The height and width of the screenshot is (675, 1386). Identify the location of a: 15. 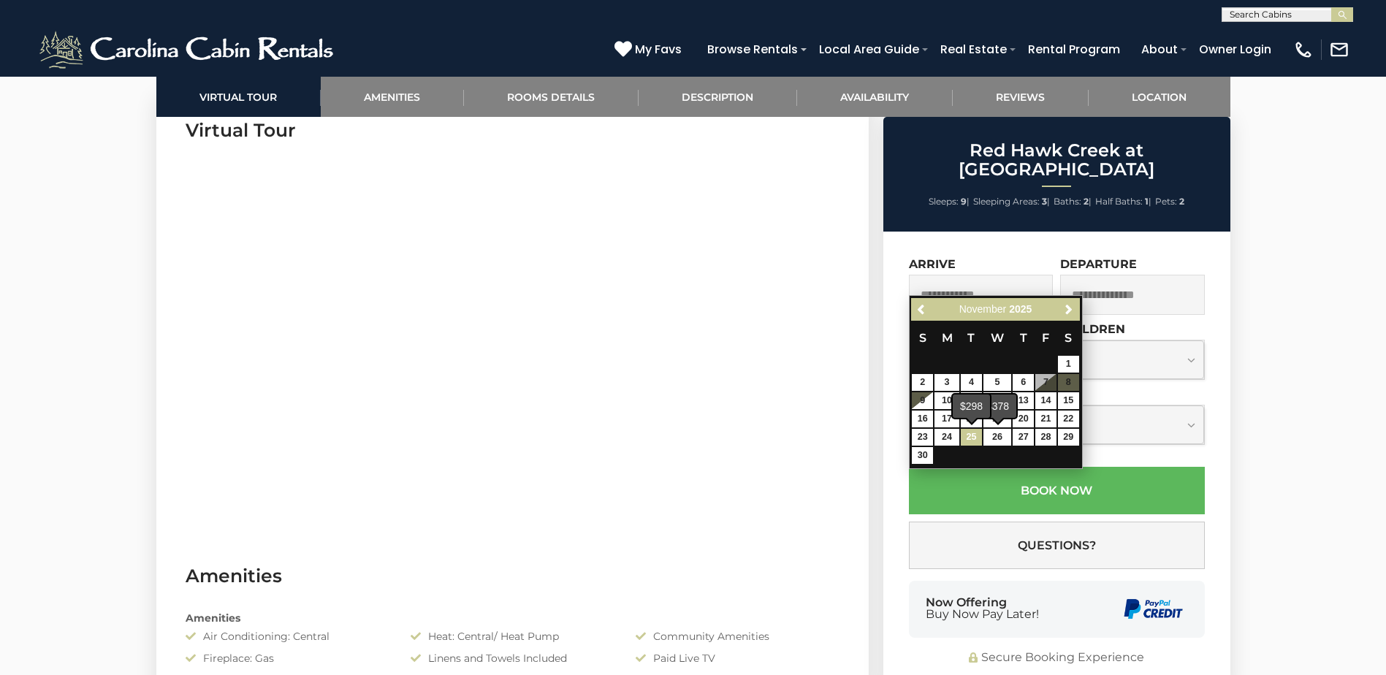
(1069, 401).